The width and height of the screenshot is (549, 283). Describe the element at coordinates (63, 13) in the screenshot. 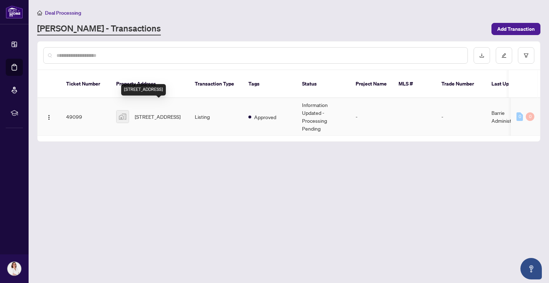

I see `span: Deal Processing` at that location.